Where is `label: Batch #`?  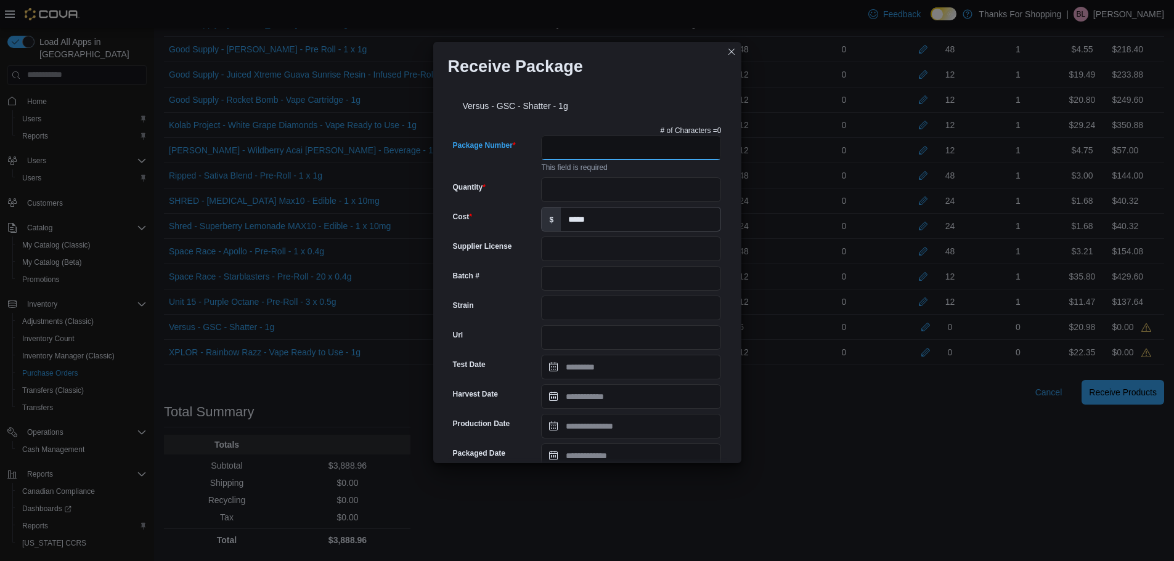
label: Batch # is located at coordinates (466, 276).